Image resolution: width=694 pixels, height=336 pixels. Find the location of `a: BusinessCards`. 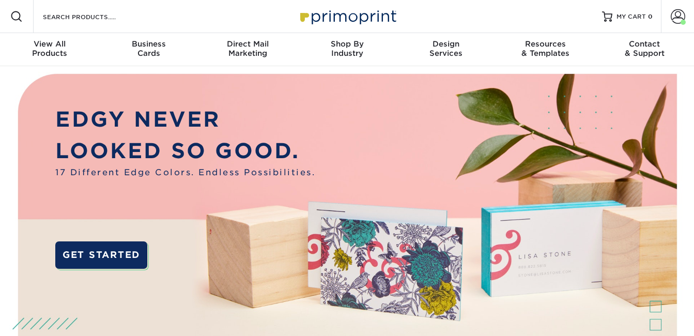

a: BusinessCards is located at coordinates (149, 50).